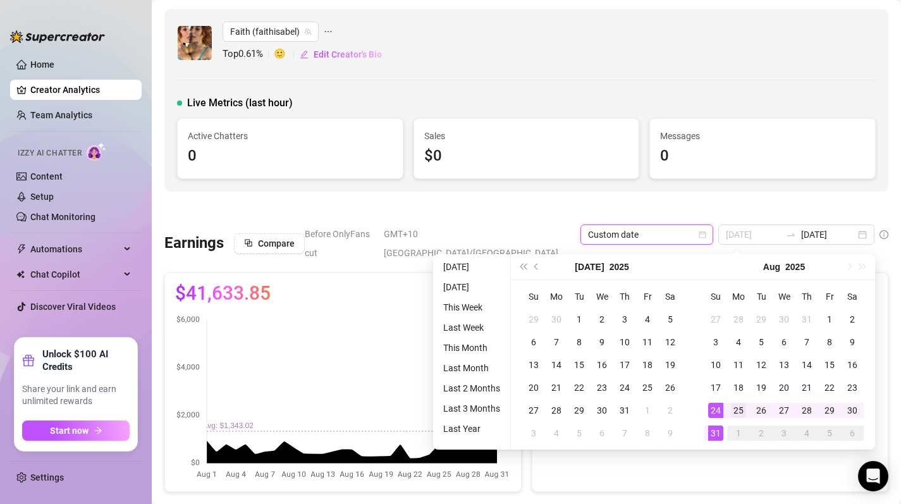 This screenshot has height=504, width=901. I want to click on td: 2025-08-14, so click(807, 365).